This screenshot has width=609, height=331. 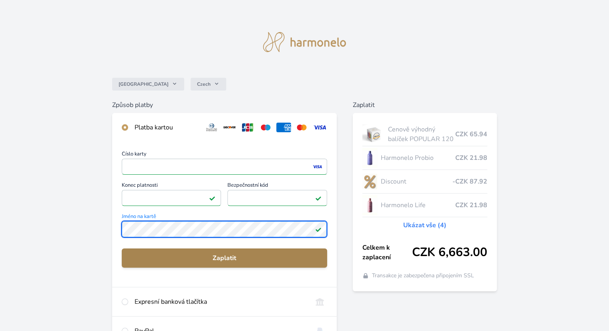 What do you see at coordinates (224, 218) in the screenshot?
I see `span: Jméno na kartě` at bounding box center [224, 218].